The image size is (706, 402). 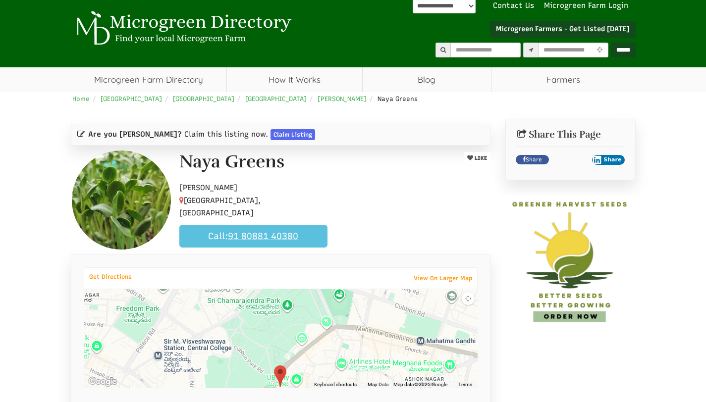 What do you see at coordinates (253, 236) in the screenshot?
I see `a: Call:91 80881 40380` at bounding box center [253, 236].